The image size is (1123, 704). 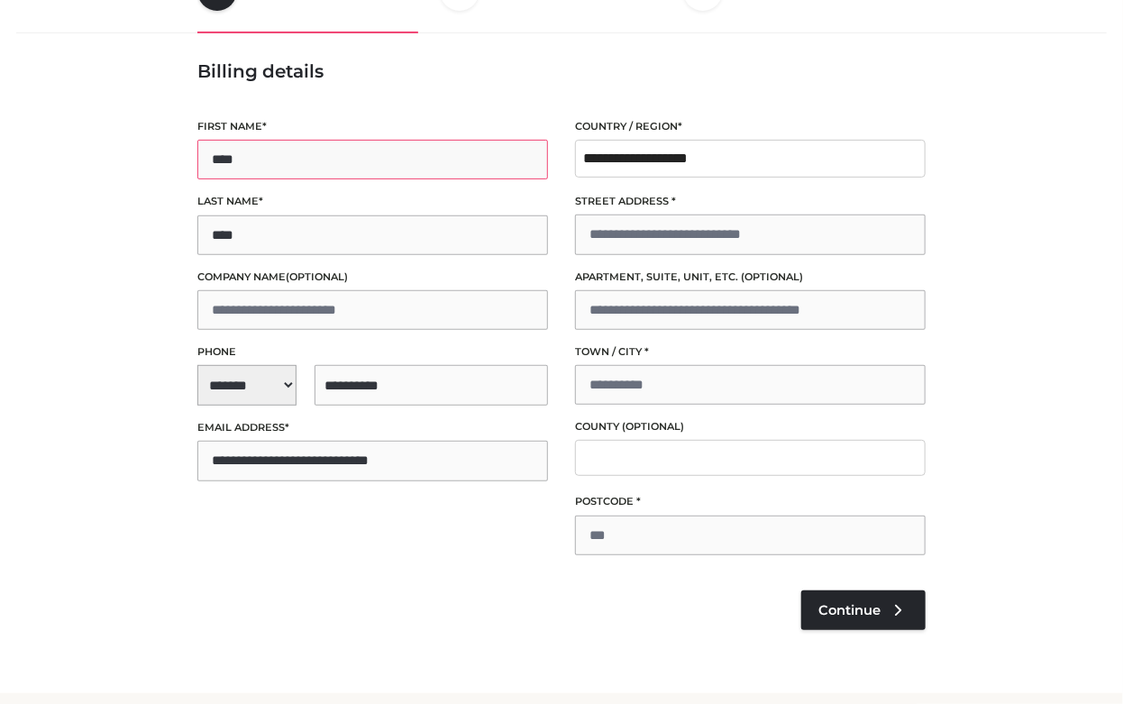 I want to click on span: Continue, so click(x=850, y=610).